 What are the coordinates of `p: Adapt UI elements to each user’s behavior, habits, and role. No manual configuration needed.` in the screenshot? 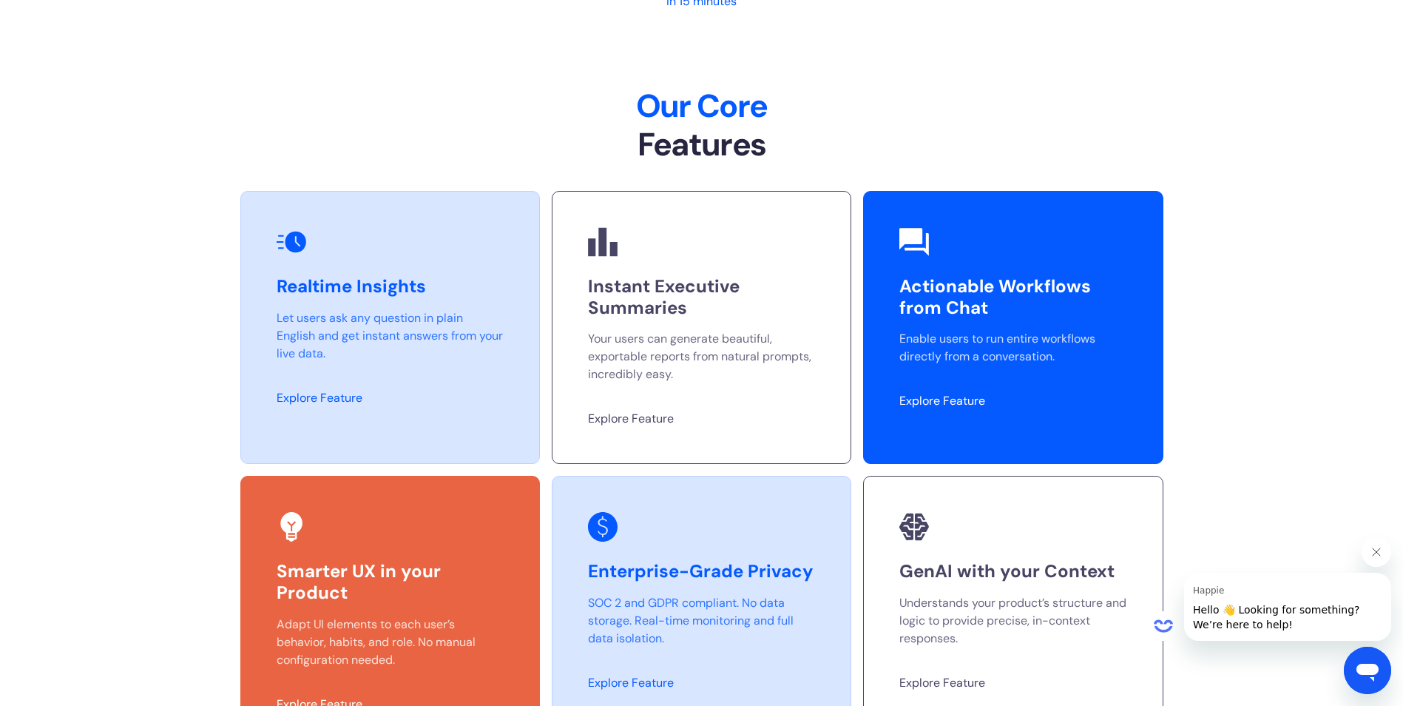 It's located at (390, 642).